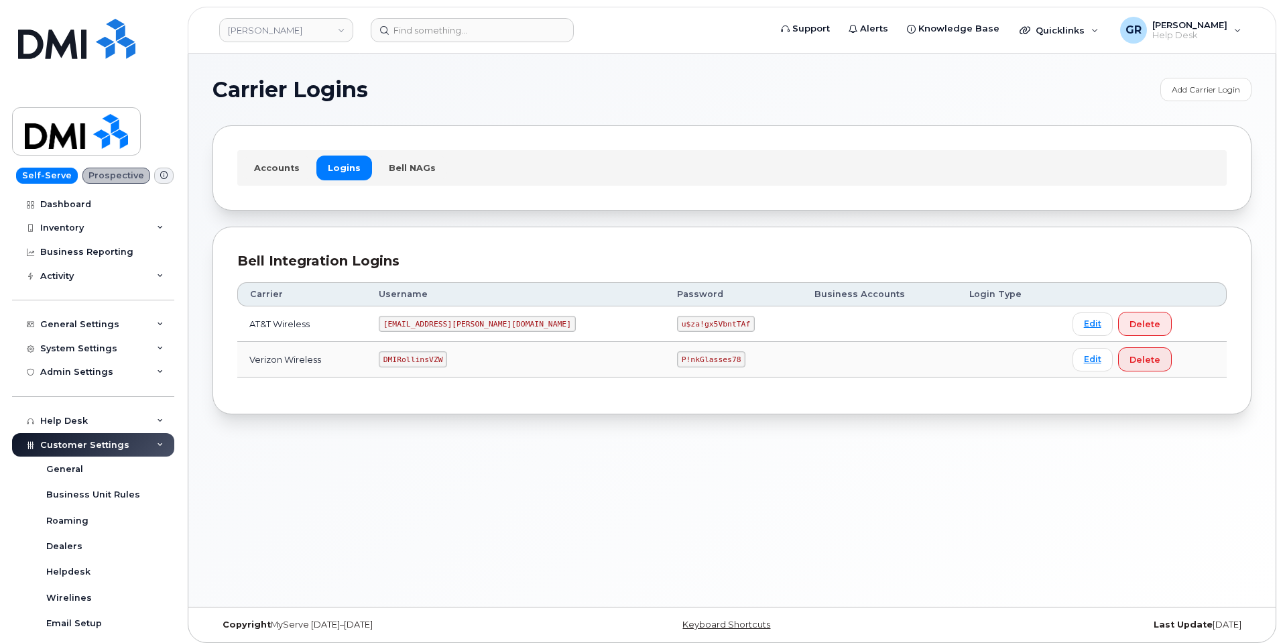  What do you see at coordinates (344, 168) in the screenshot?
I see `a: Logins` at bounding box center [344, 168].